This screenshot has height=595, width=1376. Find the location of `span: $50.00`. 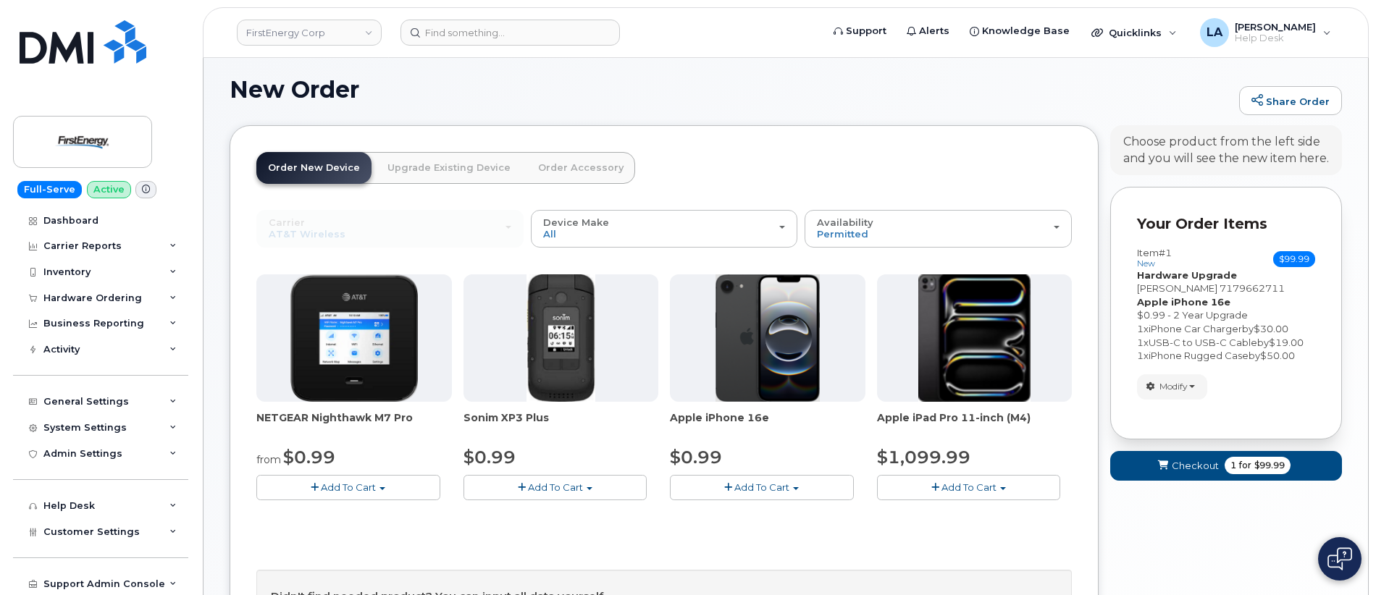

span: $50.00 is located at coordinates (1278, 356).